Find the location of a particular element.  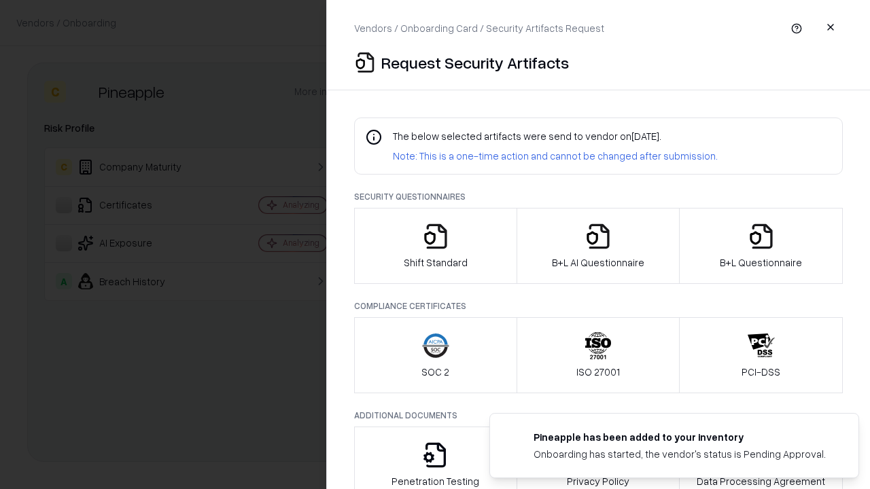

p: Data Processing Agreement is located at coordinates (761, 481).